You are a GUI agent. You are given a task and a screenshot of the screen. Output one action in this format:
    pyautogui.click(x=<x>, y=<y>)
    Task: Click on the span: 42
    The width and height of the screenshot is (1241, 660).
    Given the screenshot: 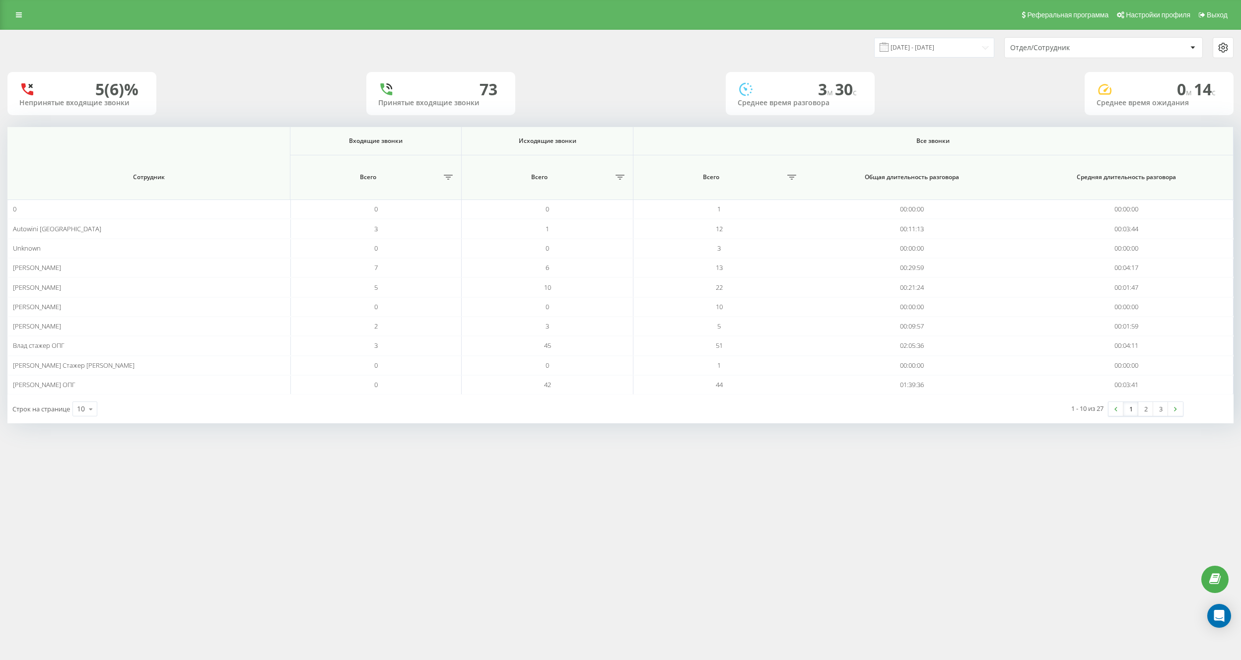 What is the action you would take?
    pyautogui.click(x=547, y=385)
    